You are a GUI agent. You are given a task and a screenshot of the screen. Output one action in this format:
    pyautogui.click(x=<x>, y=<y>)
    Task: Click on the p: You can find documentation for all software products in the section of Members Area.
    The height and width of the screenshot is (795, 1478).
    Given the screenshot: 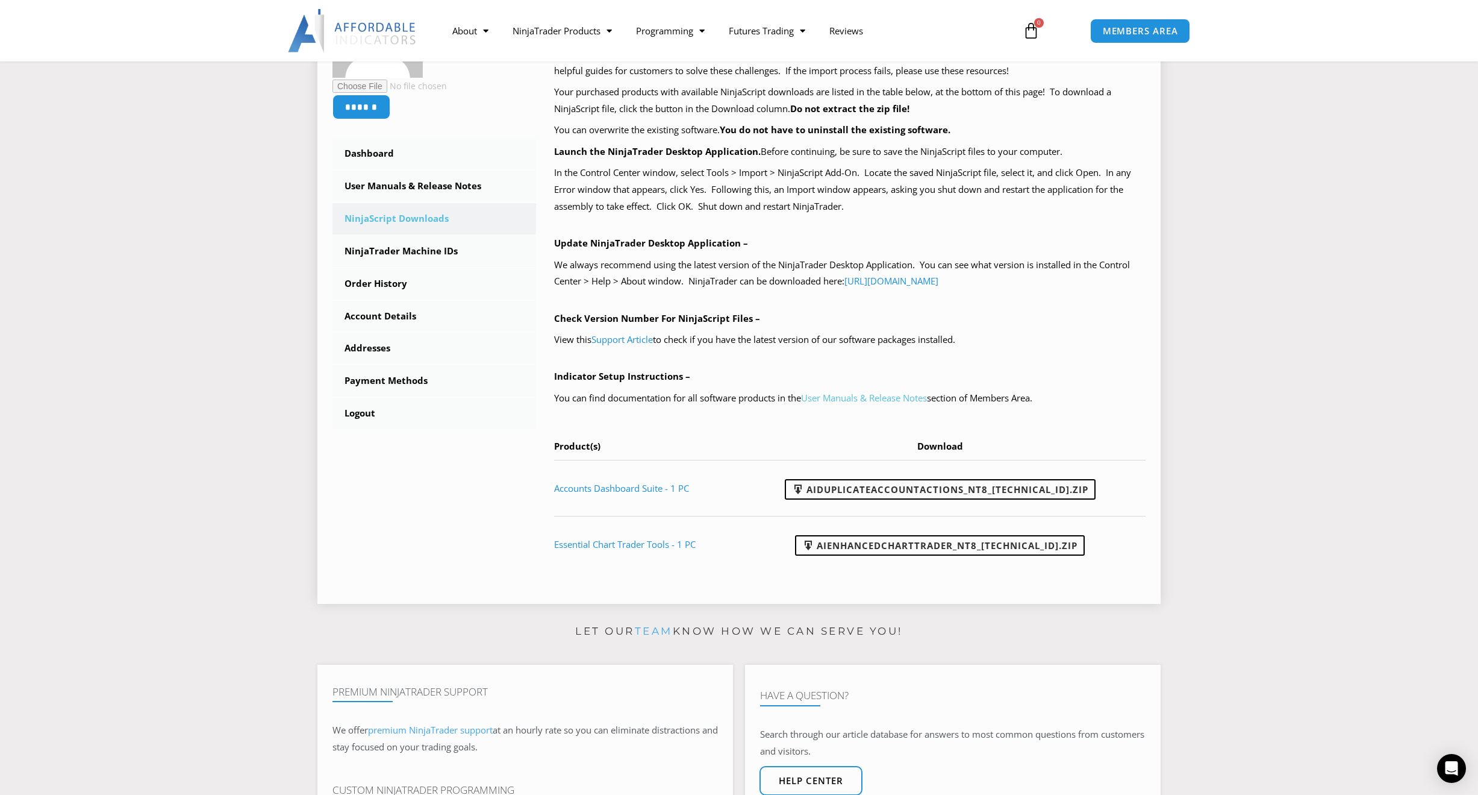 What is the action you would take?
    pyautogui.click(x=850, y=398)
    